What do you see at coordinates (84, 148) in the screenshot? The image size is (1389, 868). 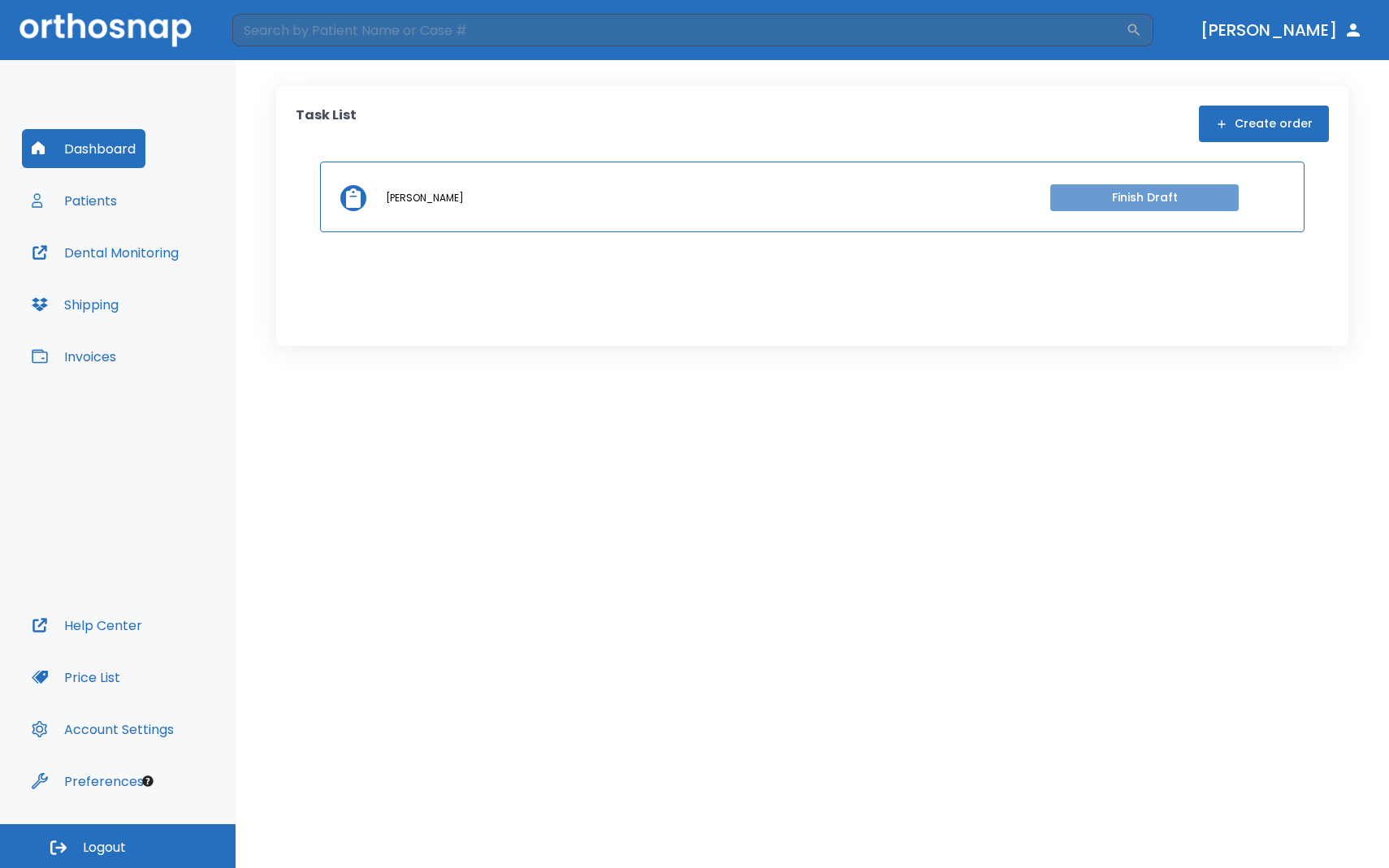 I see `a: Dashboard` at bounding box center [84, 148].